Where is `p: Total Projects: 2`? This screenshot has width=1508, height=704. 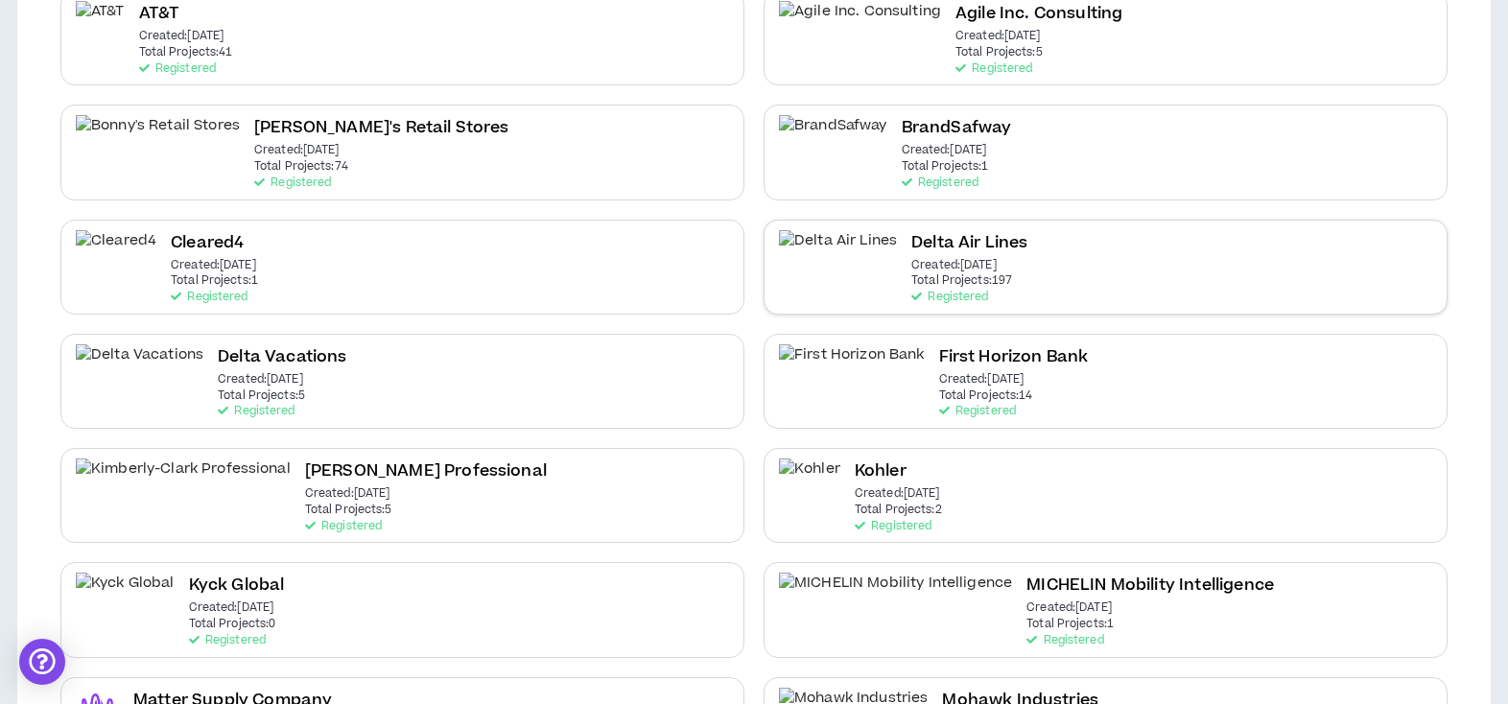 p: Total Projects: 2 is located at coordinates (898, 510).